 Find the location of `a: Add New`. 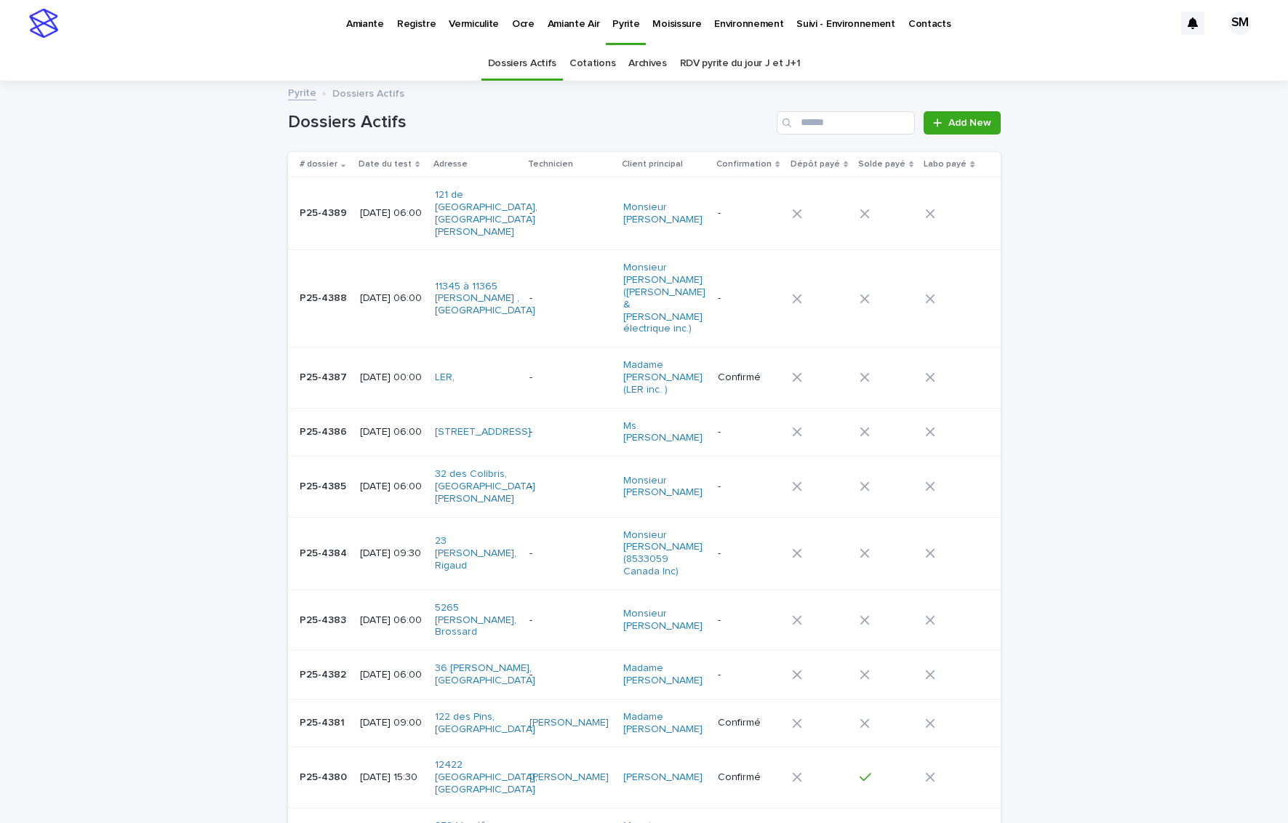

a: Add New is located at coordinates (961, 123).